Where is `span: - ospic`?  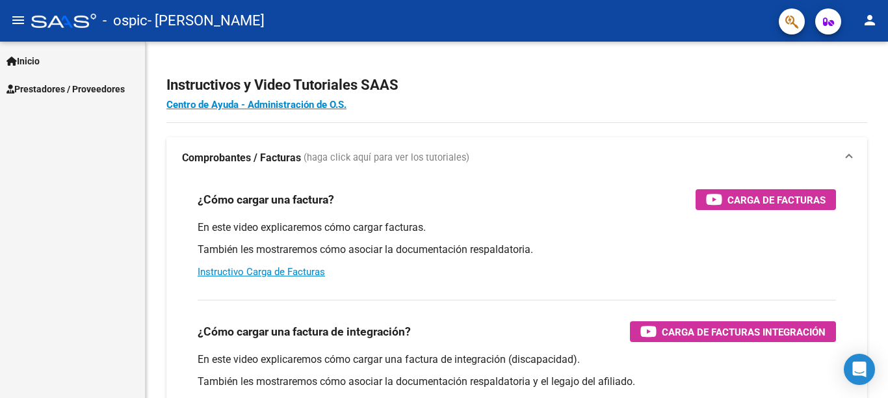 span: - ospic is located at coordinates (125, 21).